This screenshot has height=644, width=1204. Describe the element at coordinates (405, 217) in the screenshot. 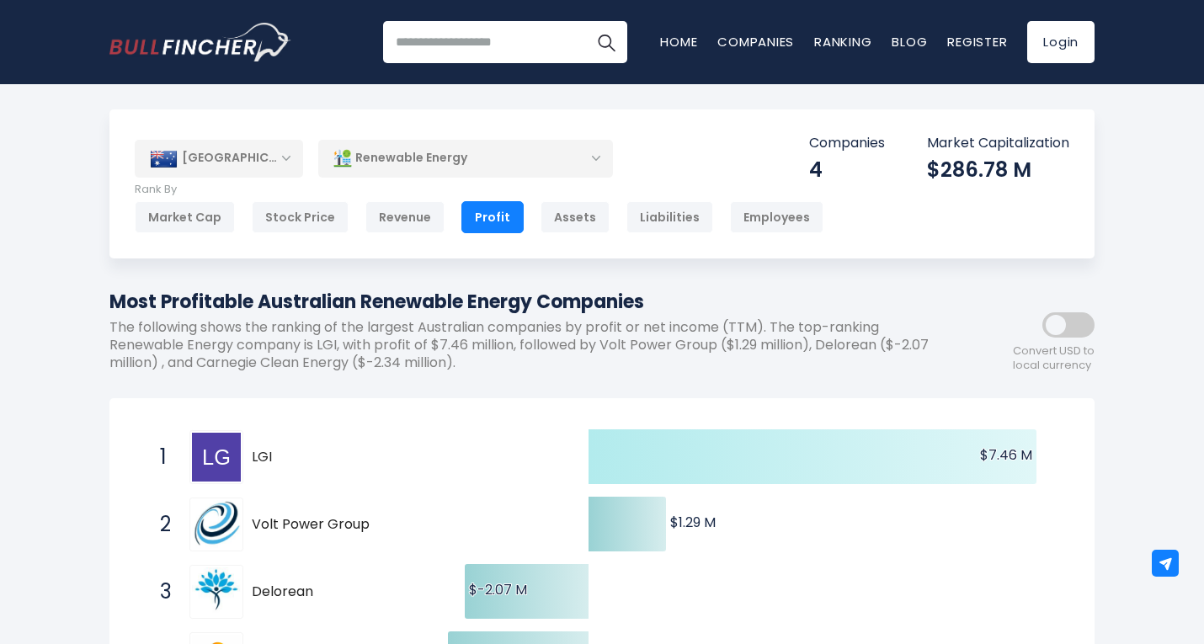

I see `div: Revenue` at that location.